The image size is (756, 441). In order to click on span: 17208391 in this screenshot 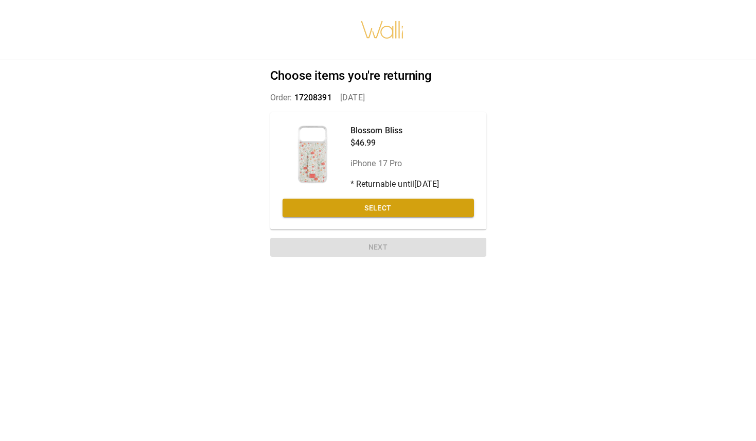, I will do `click(313, 97)`.